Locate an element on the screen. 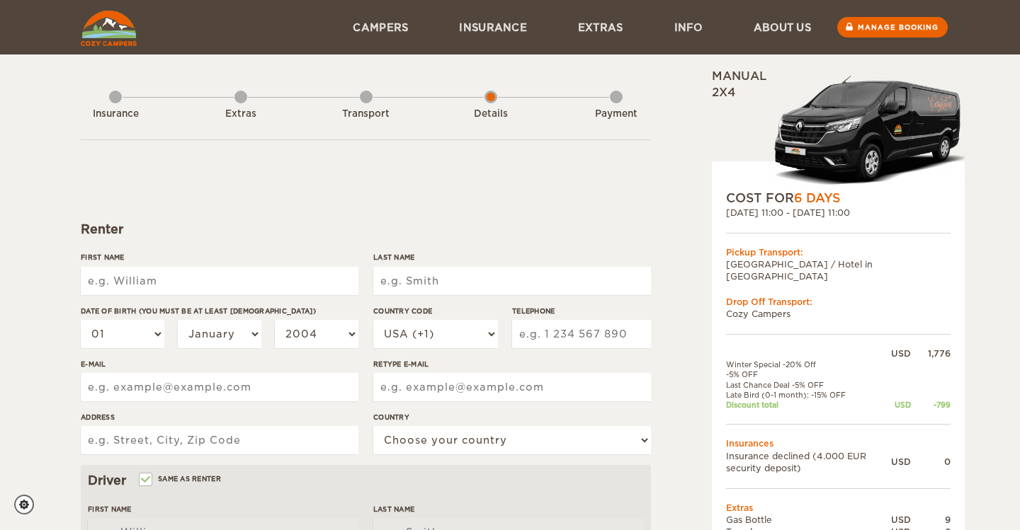  td: Cozy Campers is located at coordinates (838, 314).